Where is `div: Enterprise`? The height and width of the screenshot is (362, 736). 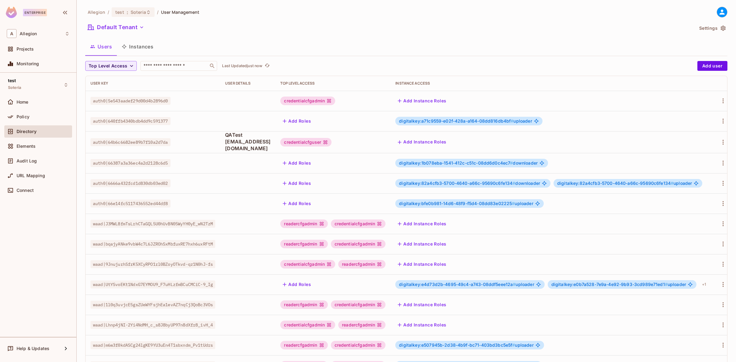 div: Enterprise is located at coordinates (35, 13).